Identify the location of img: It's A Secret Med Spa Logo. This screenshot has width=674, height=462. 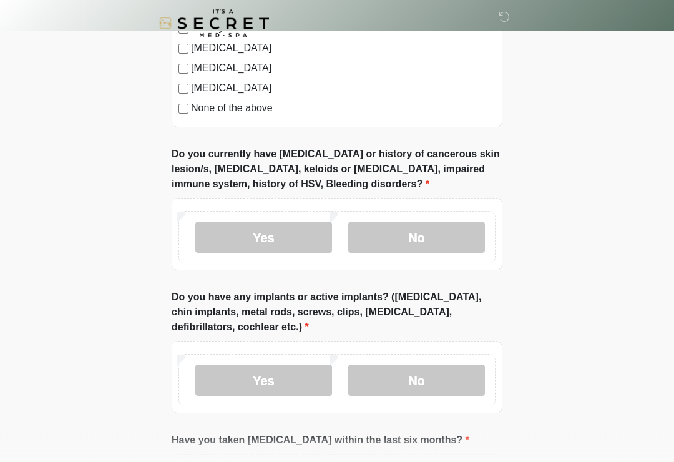
(214, 23).